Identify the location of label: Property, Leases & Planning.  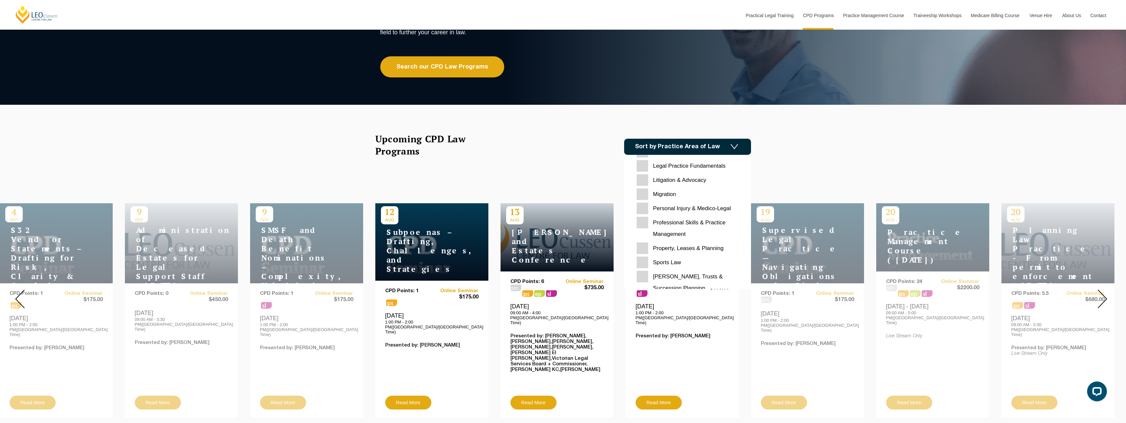
(688, 248).